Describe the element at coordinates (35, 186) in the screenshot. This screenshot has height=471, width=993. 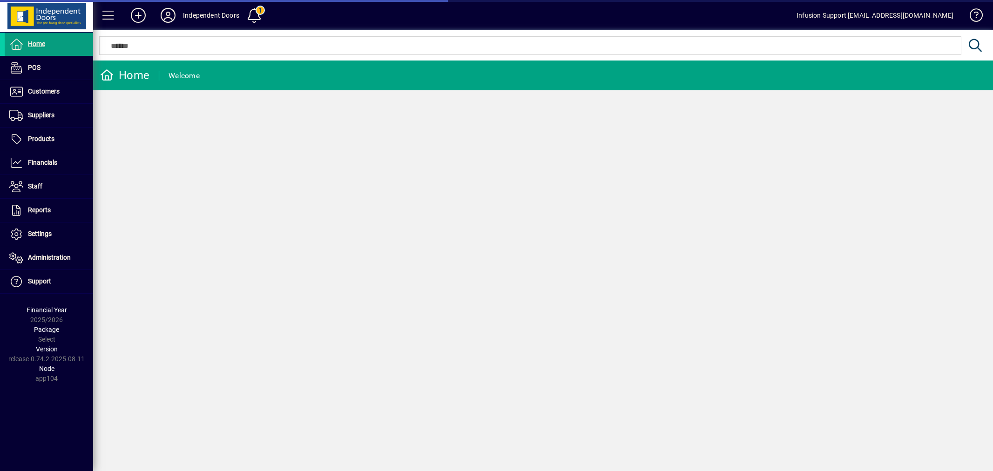
I see `span: Staff` at that location.